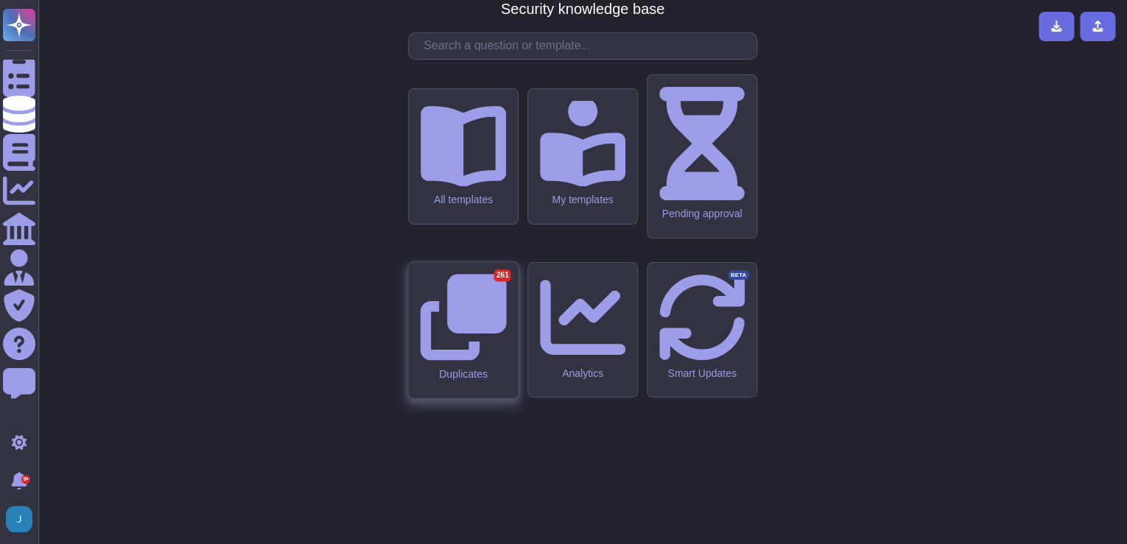 Image resolution: width=1127 pixels, height=544 pixels. I want to click on div: Analytics, so click(583, 373).